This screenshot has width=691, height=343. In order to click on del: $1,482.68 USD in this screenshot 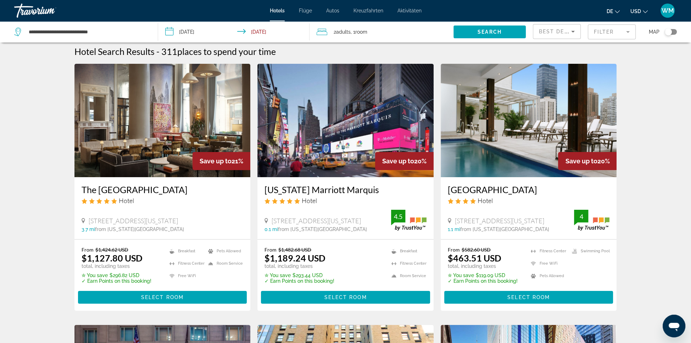, I will do `click(294, 249)`.